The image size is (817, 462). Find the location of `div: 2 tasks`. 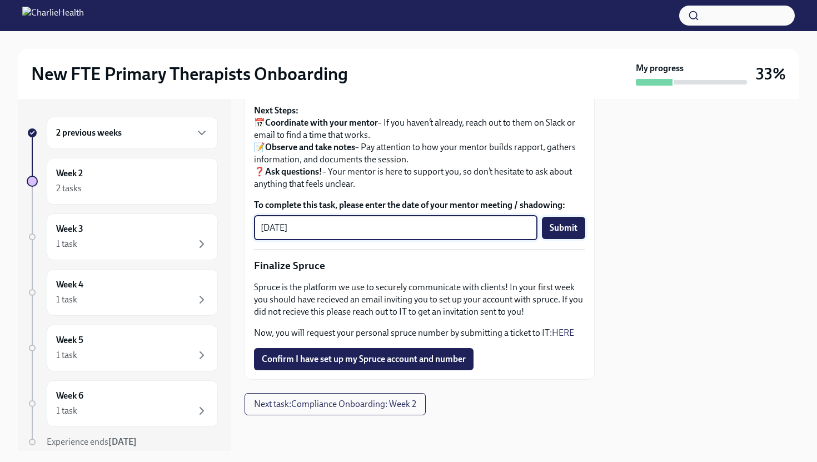

div: 2 tasks is located at coordinates (69, 188).